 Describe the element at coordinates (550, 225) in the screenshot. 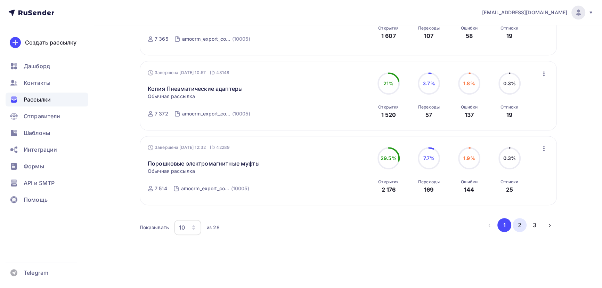

I see `button: Go to next page` at that location.